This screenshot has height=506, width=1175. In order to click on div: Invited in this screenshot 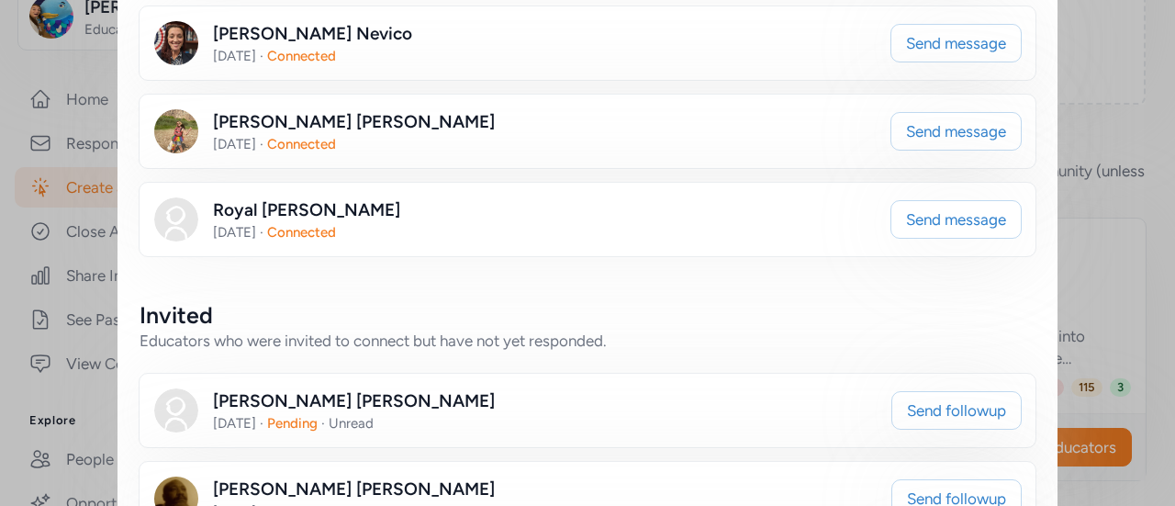, I will do `click(587, 315)`.